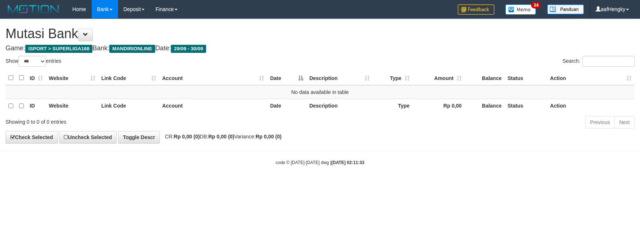  What do you see at coordinates (32, 137) in the screenshot?
I see `a: Check Selected` at bounding box center [32, 137].